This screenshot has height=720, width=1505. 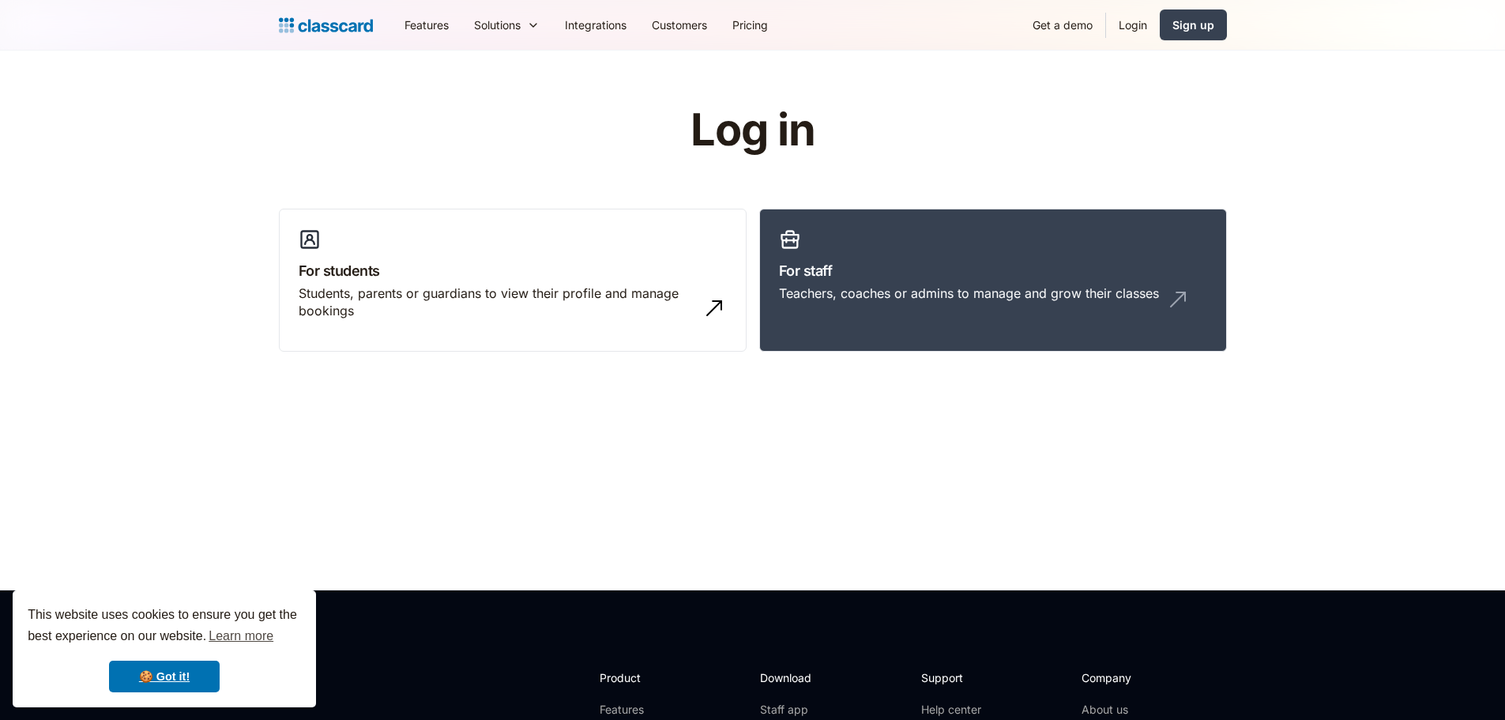 I want to click on h2: Product, so click(x=641, y=677).